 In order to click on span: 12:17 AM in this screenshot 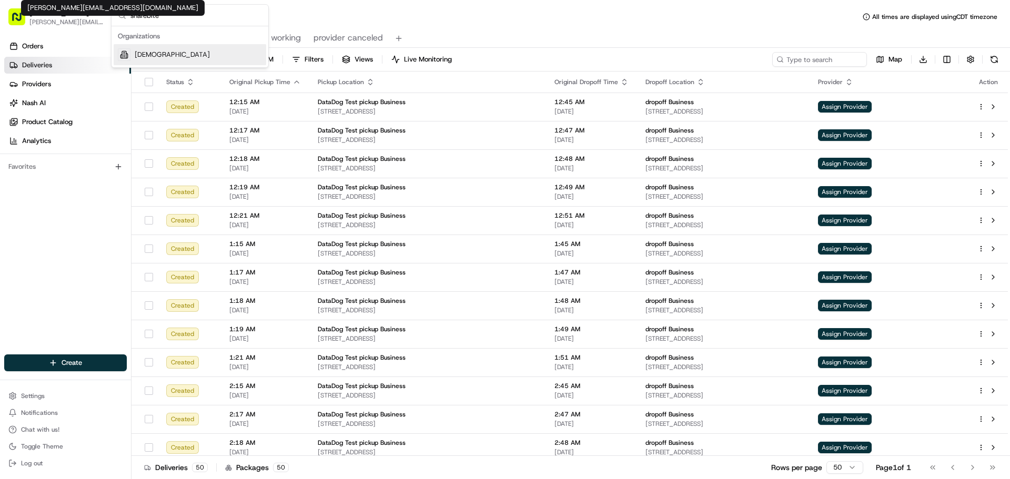, I will do `click(265, 130)`.